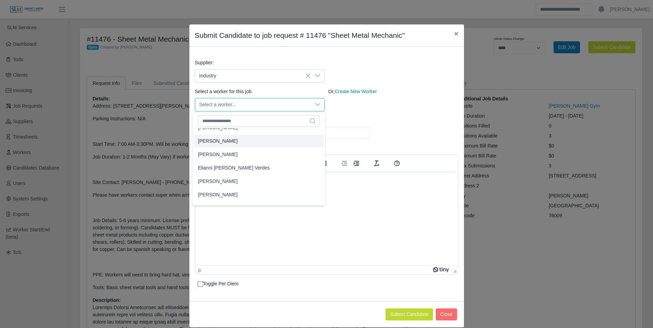 This screenshot has width=653, height=328. Describe the element at coordinates (442, 270) in the screenshot. I see `a: Powered by Tiny` at that location.